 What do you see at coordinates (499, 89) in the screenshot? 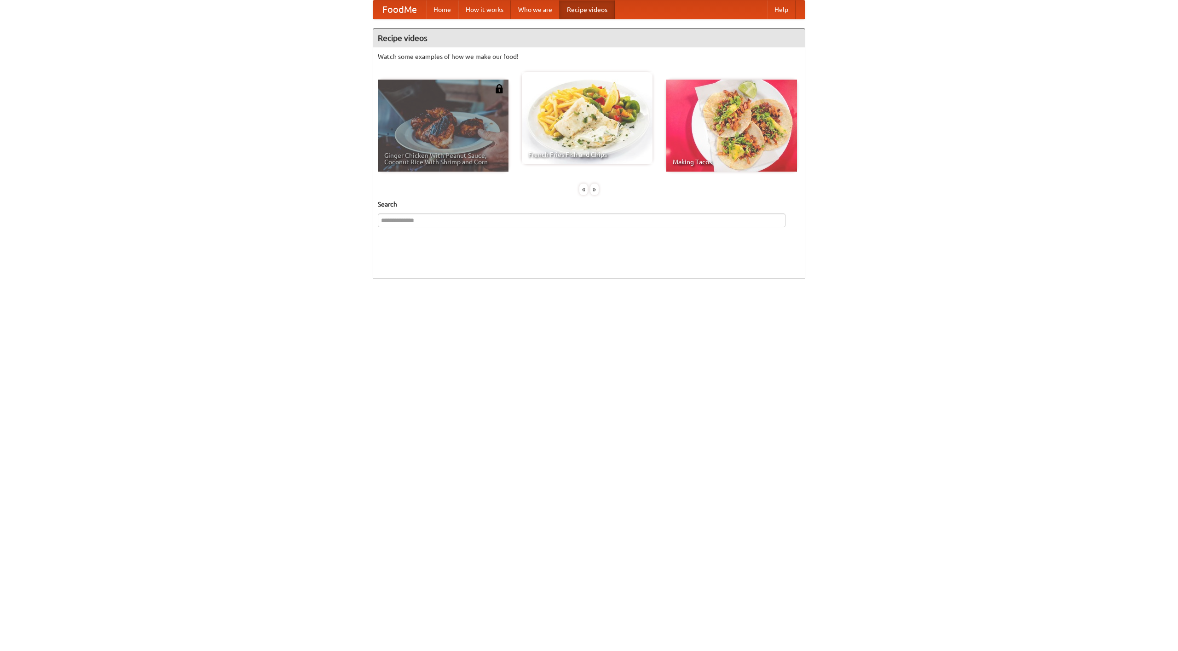
I see `img: 483408.png` at bounding box center [499, 89].